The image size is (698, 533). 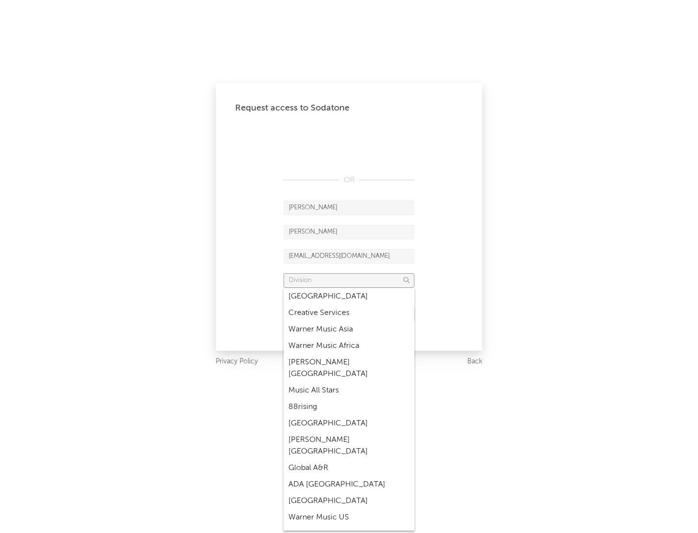 What do you see at coordinates (349, 517) in the screenshot?
I see `div: Warner Music US` at bounding box center [349, 517].